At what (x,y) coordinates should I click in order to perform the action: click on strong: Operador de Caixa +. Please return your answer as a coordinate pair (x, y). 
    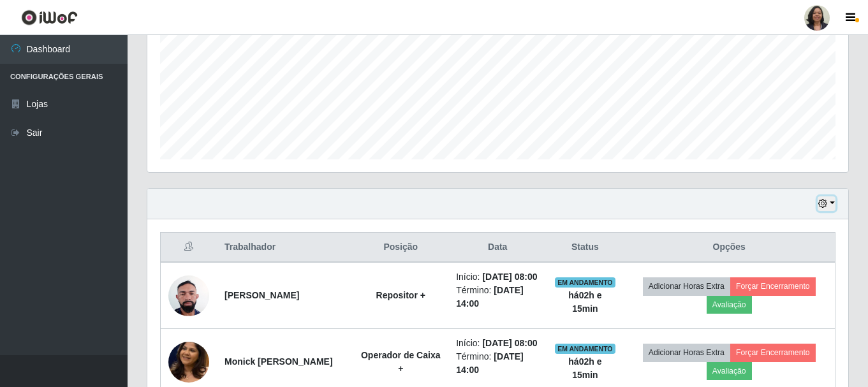
    Looking at the image, I should click on (401, 362).